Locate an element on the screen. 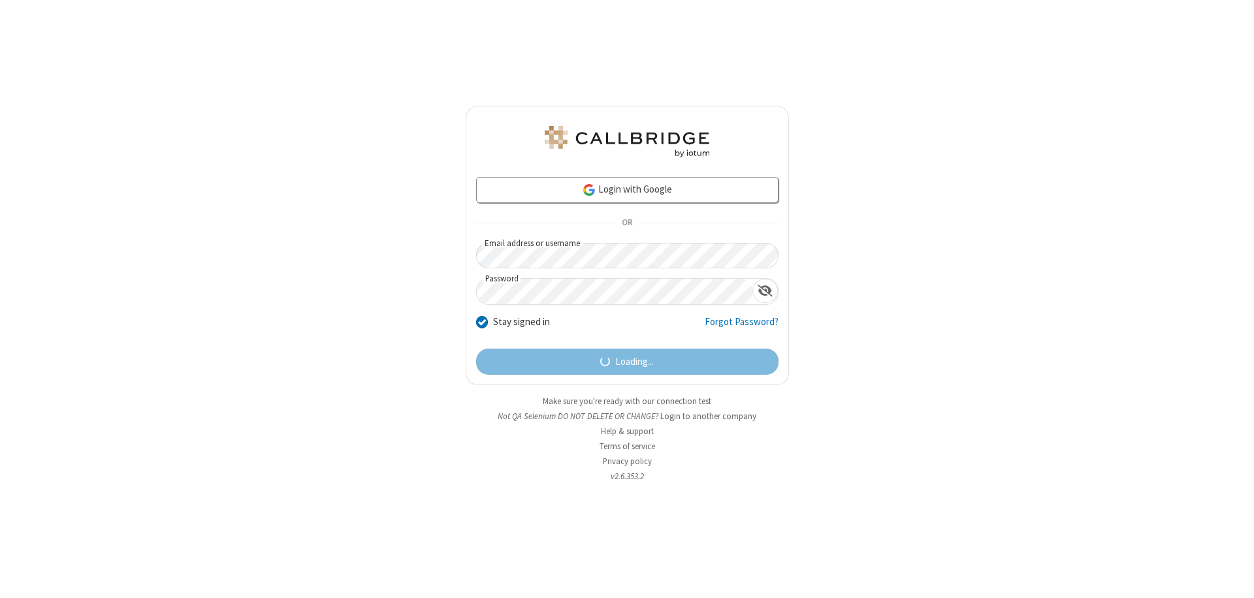 The image size is (1254, 598). a: Forgot Password? is located at coordinates (741, 327).